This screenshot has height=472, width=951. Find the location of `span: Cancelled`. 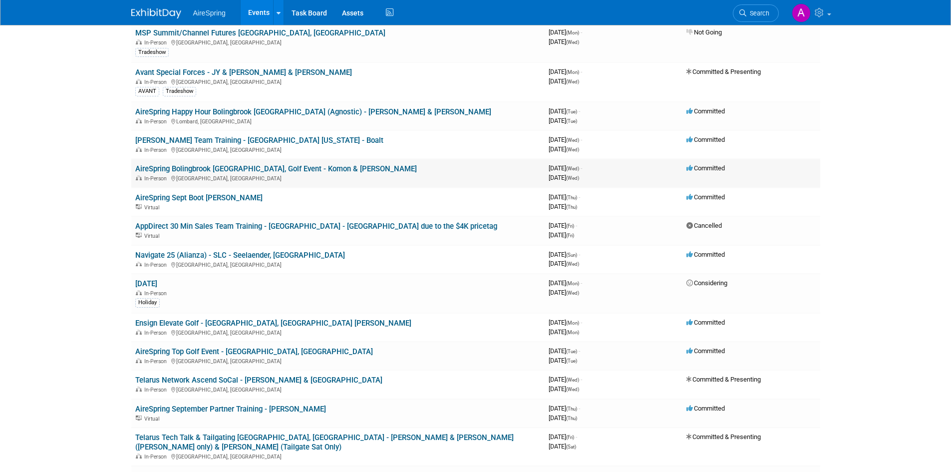

span: Cancelled is located at coordinates (704, 225).